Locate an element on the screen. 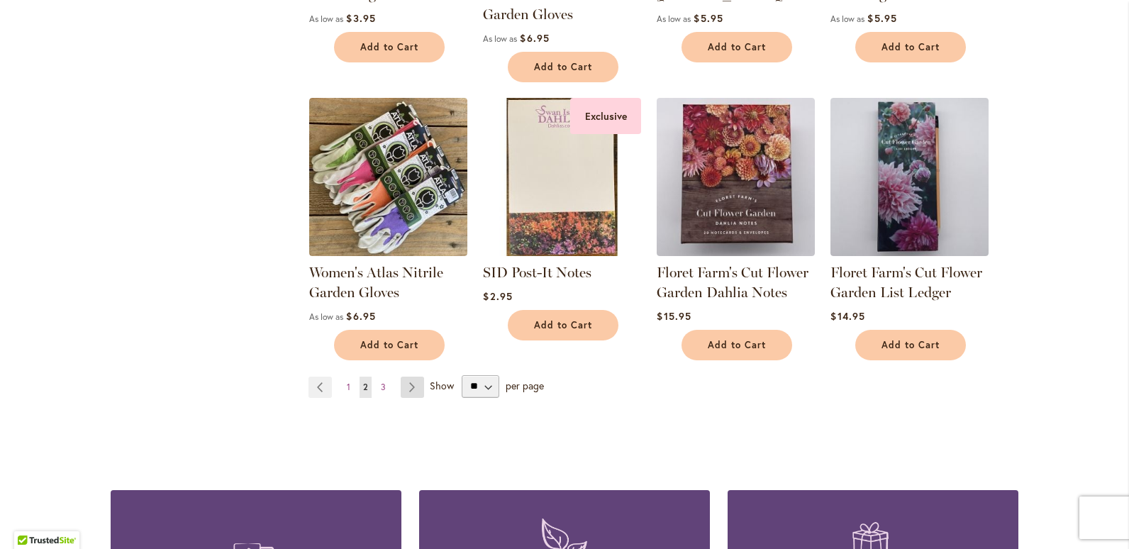 The width and height of the screenshot is (1129, 549). a: 1 is located at coordinates (348, 387).